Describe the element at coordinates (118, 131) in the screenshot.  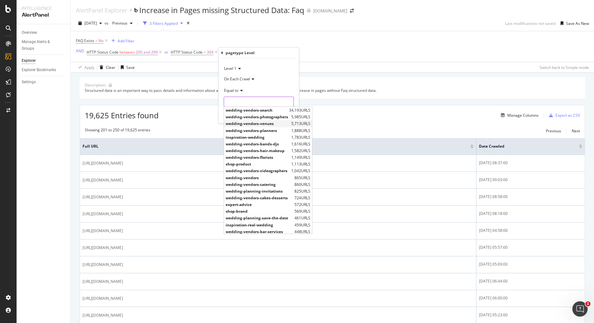
I see `div: Showing 201 to 250 of 19,625 entries` at that location.